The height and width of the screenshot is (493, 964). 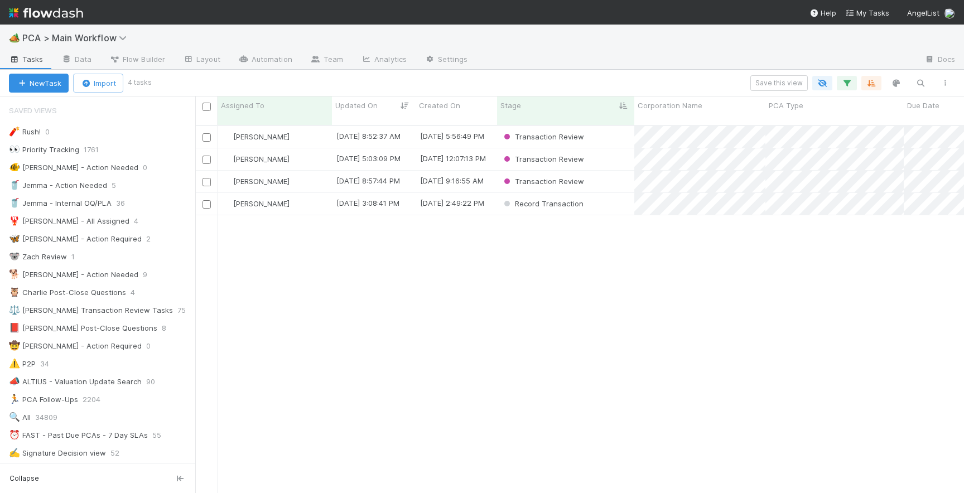 What do you see at coordinates (139, 83) in the screenshot?
I see `small: 4 tasks` at bounding box center [139, 83].